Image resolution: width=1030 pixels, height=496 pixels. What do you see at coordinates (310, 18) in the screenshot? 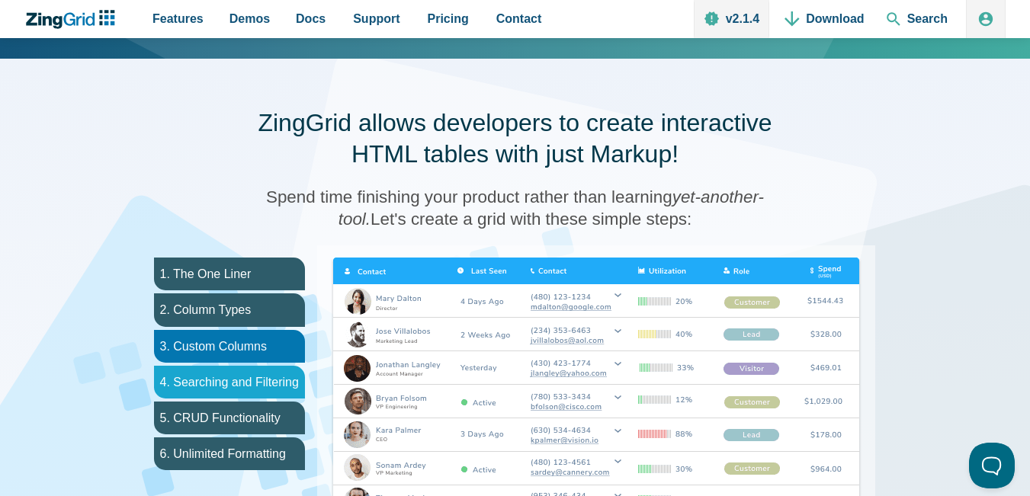
I see `span: Docs` at bounding box center [310, 18].